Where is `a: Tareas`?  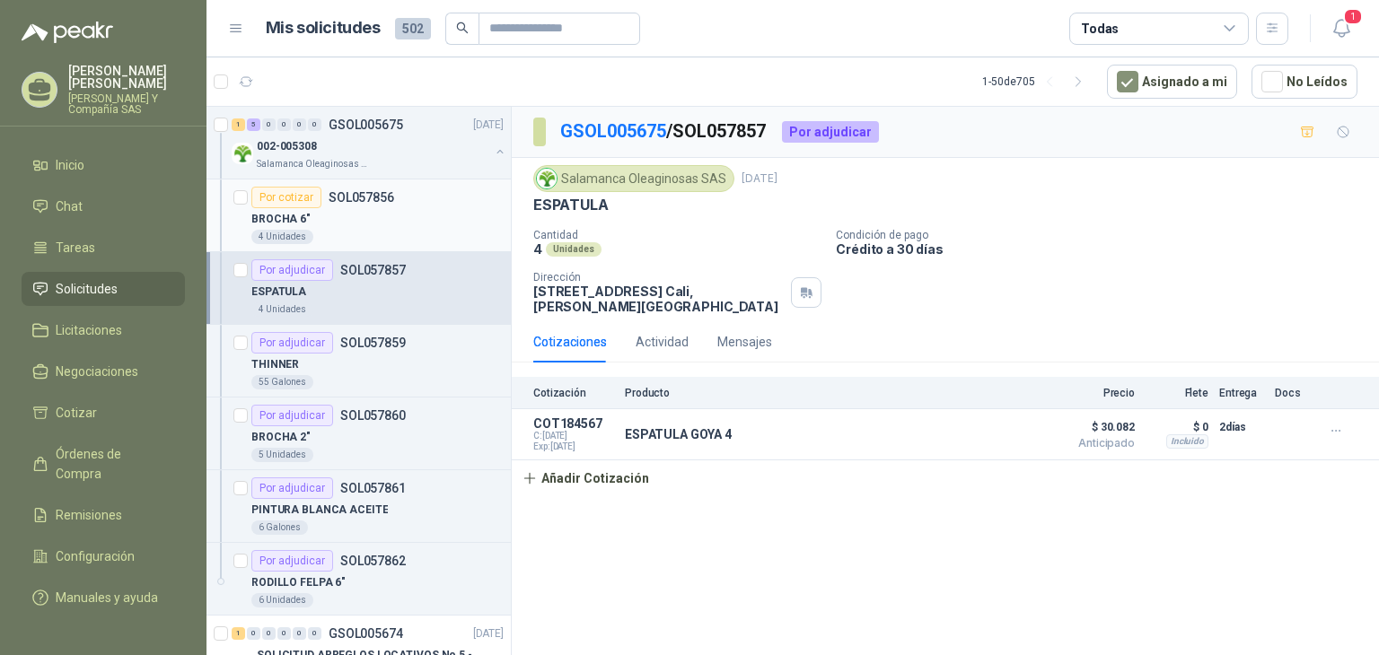
a: Tareas is located at coordinates (103, 248).